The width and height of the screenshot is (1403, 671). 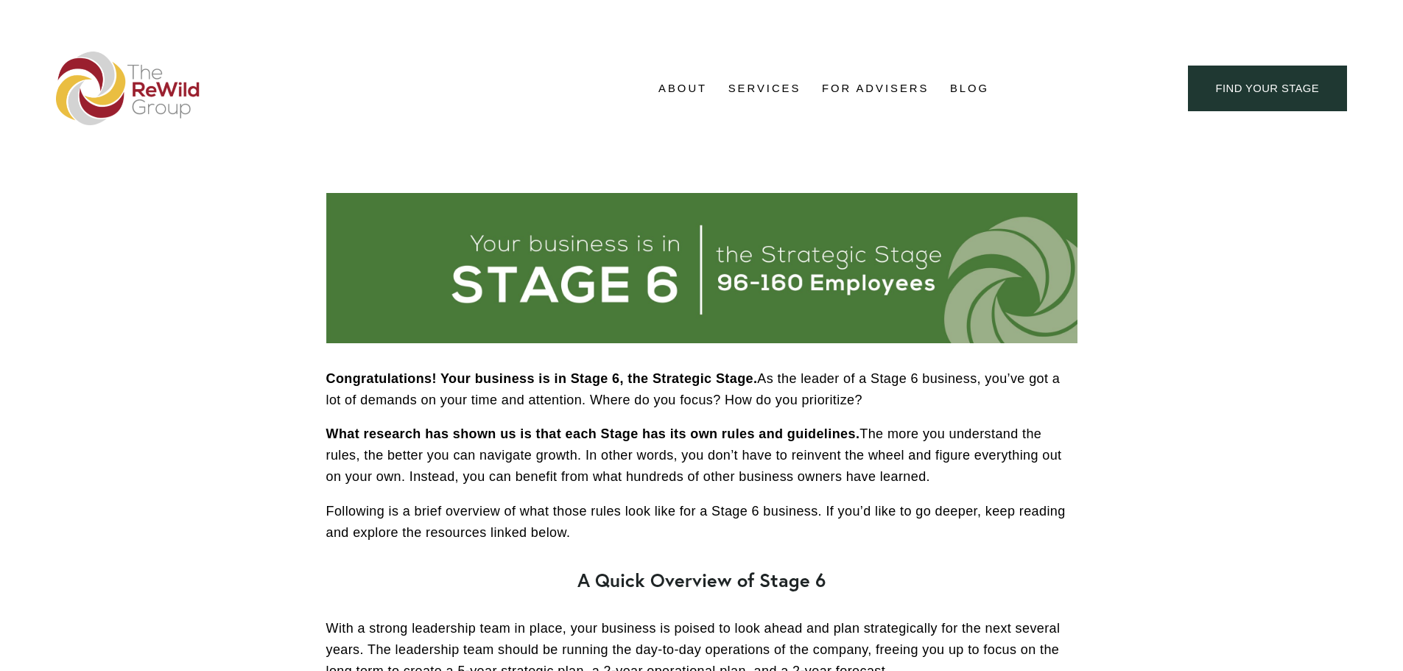 I want to click on a: find your stage, so click(x=1267, y=88).